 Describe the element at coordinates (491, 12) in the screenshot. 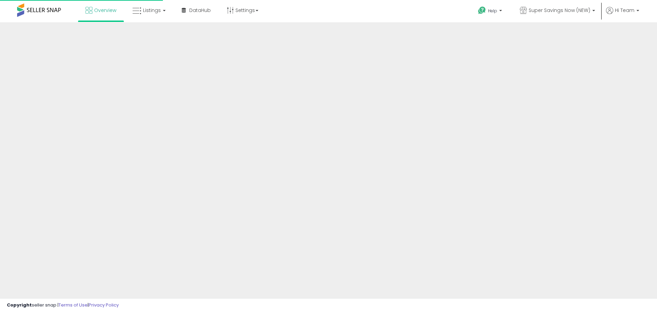

I see `a: Help` at that location.